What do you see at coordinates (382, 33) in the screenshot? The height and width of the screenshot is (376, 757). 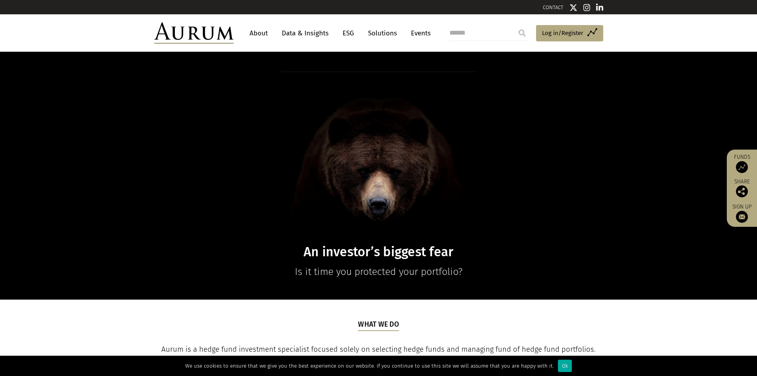 I see `a: Solutions` at bounding box center [382, 33].